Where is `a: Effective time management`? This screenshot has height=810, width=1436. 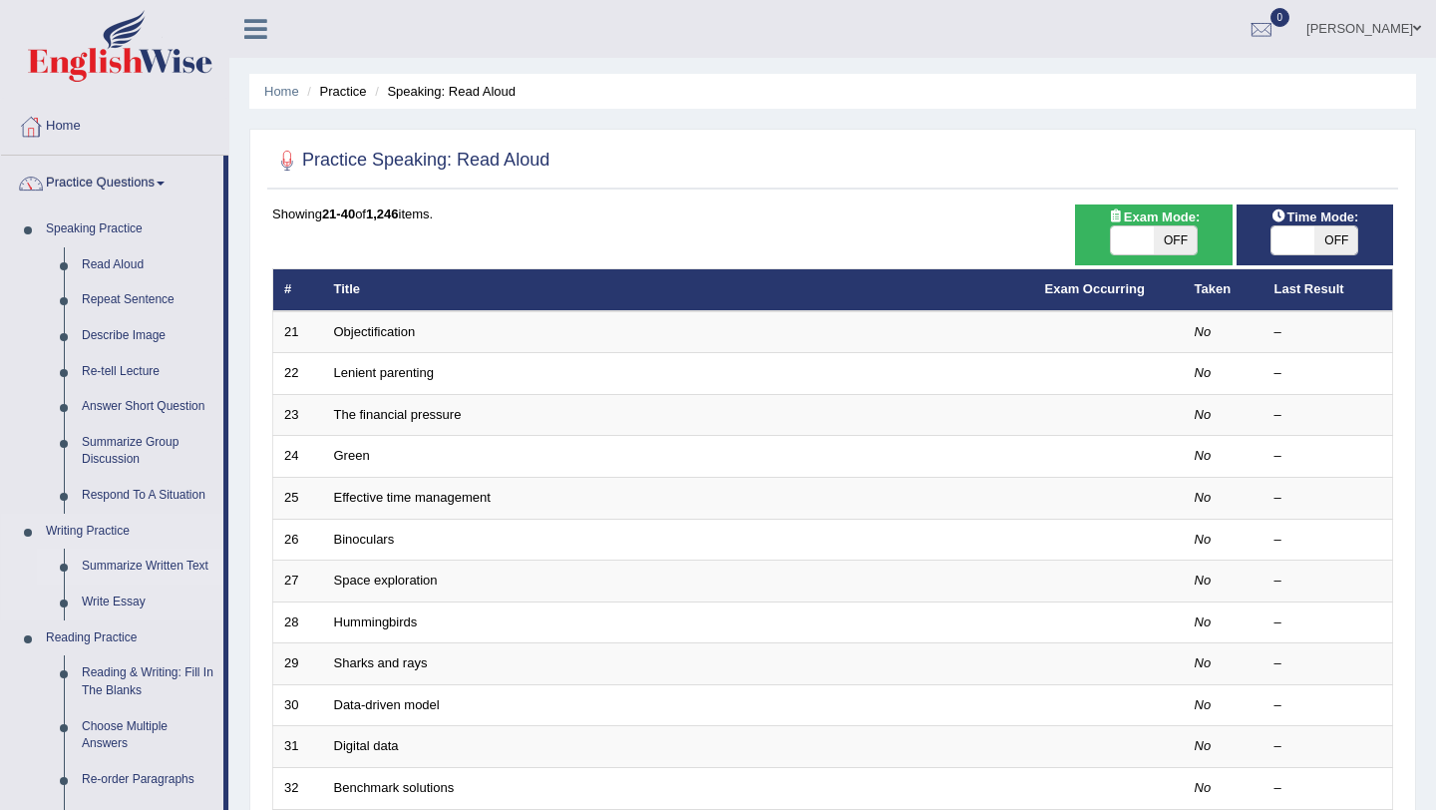
a: Effective time management is located at coordinates (412, 497).